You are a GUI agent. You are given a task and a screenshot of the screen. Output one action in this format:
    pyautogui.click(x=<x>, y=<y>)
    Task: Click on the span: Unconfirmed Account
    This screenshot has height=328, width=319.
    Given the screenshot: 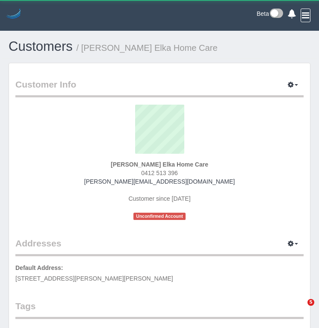 What is the action you would take?
    pyautogui.click(x=159, y=216)
    